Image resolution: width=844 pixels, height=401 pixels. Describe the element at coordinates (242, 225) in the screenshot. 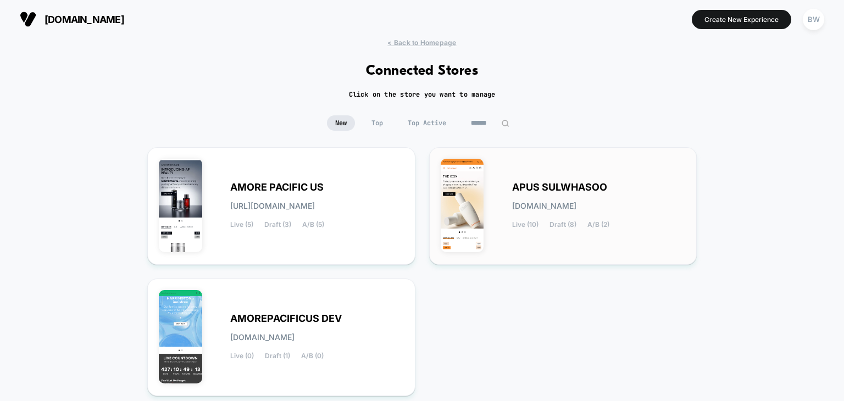

I see `span: Live (5)` at that location.